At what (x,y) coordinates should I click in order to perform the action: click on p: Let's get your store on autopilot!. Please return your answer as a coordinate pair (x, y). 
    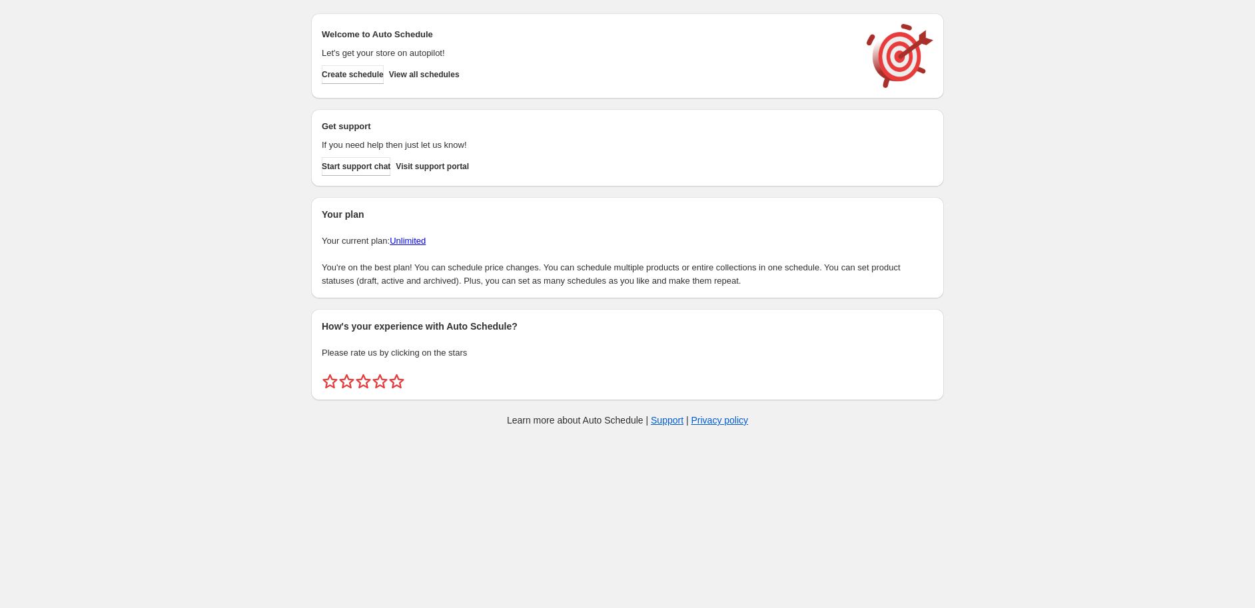
    Looking at the image, I should click on (587, 53).